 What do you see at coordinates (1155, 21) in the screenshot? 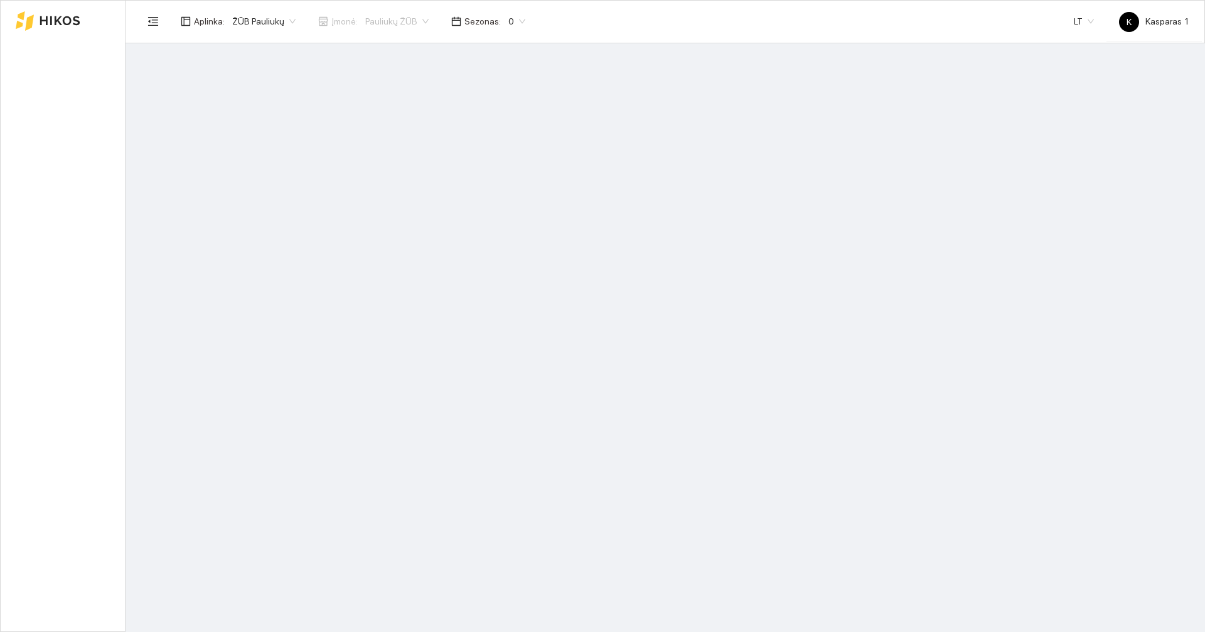
I see `span: Kasparas 1` at bounding box center [1155, 21].